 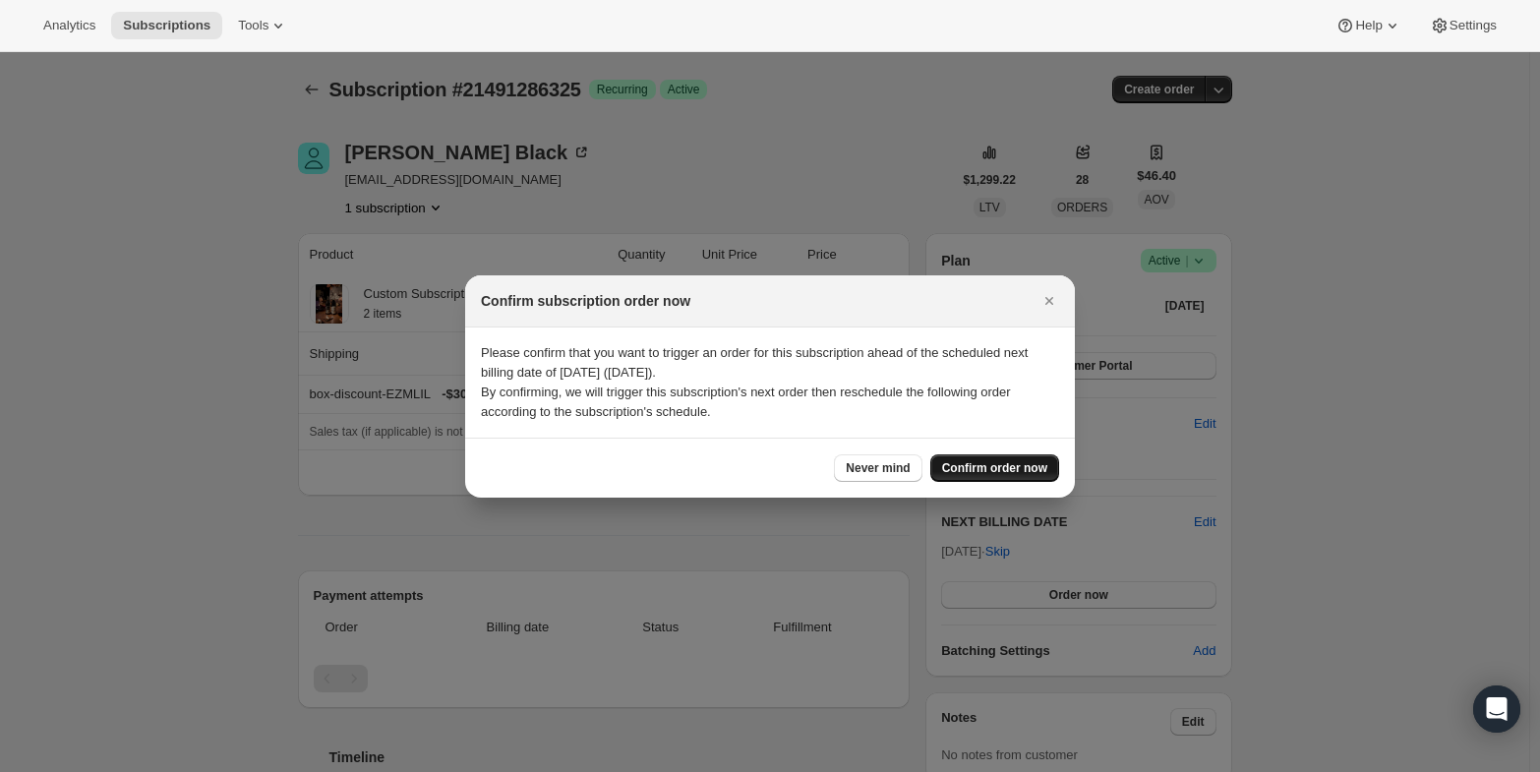 I want to click on button: Settings, so click(x=1463, y=26).